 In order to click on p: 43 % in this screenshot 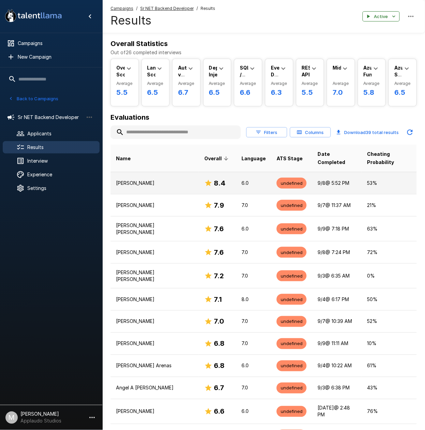, I will do `click(389, 388)`.